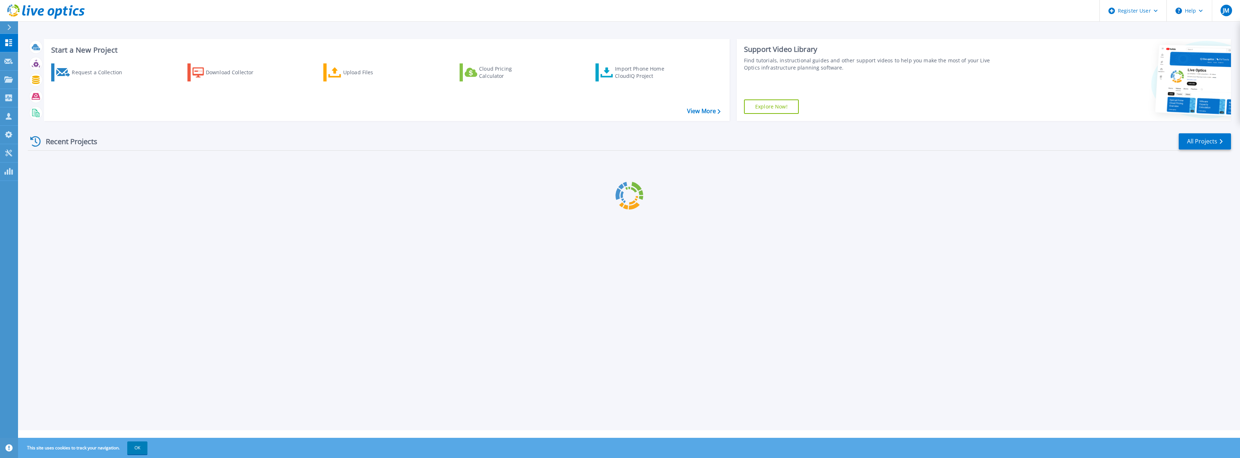 The width and height of the screenshot is (1240, 458). Describe the element at coordinates (137, 448) in the screenshot. I see `button: OK` at that location.